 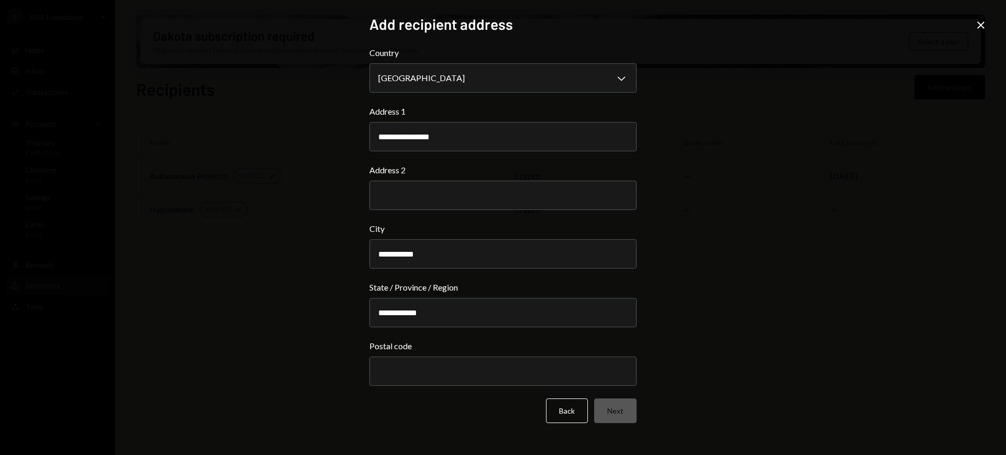 What do you see at coordinates (503, 24) in the screenshot?
I see `h2: Add recipient address` at bounding box center [503, 24].